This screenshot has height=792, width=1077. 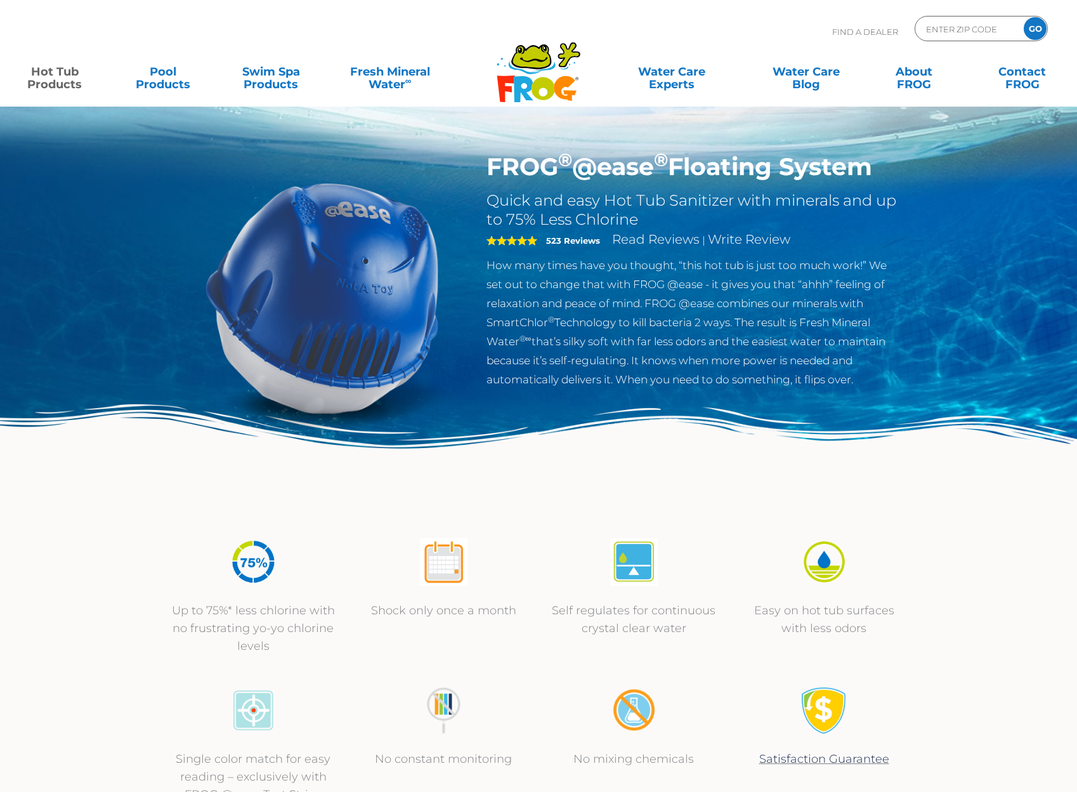 What do you see at coordinates (805, 72) in the screenshot?
I see `a: Water CareBlog` at bounding box center [805, 72].